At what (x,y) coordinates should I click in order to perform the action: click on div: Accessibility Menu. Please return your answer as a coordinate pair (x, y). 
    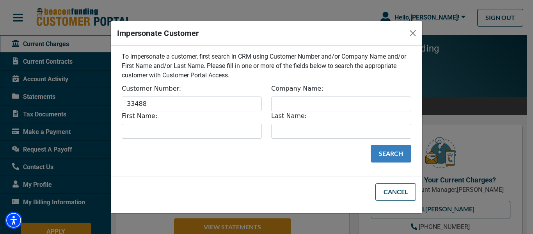
    Looking at the image, I should click on (14, 220).